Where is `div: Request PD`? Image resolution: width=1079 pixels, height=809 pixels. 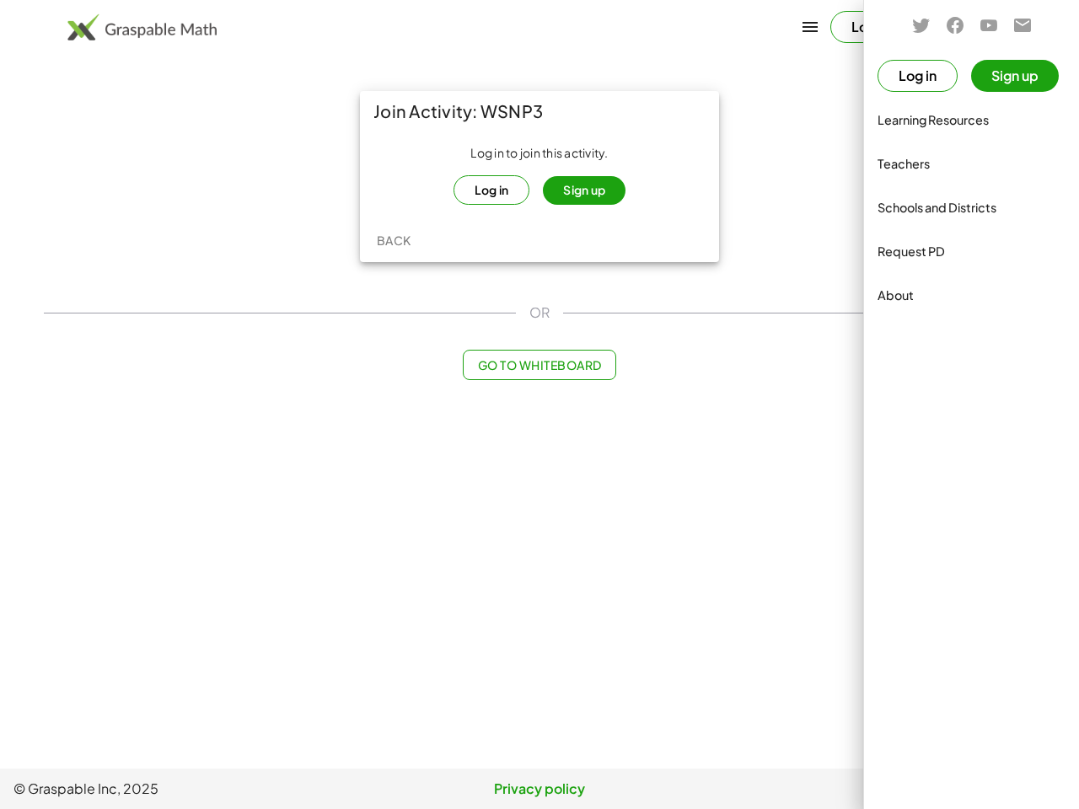 div: Request PD is located at coordinates (971, 251).